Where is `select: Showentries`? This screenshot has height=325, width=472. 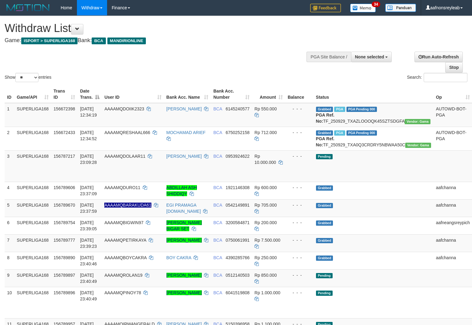
select: Showentries is located at coordinates (27, 78).